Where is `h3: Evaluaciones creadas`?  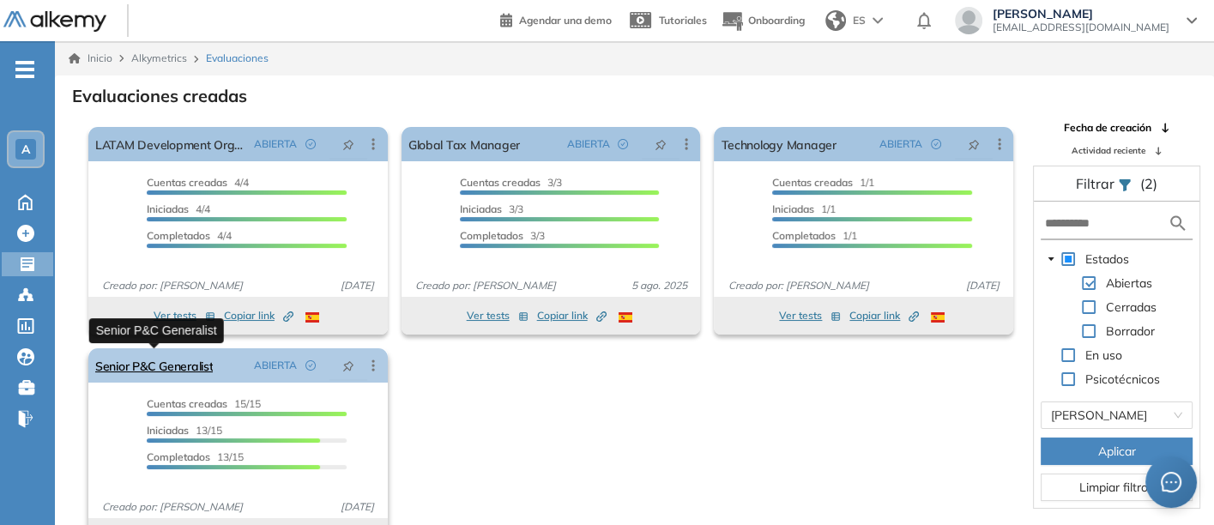
h3: Evaluaciones creadas is located at coordinates (160, 96).